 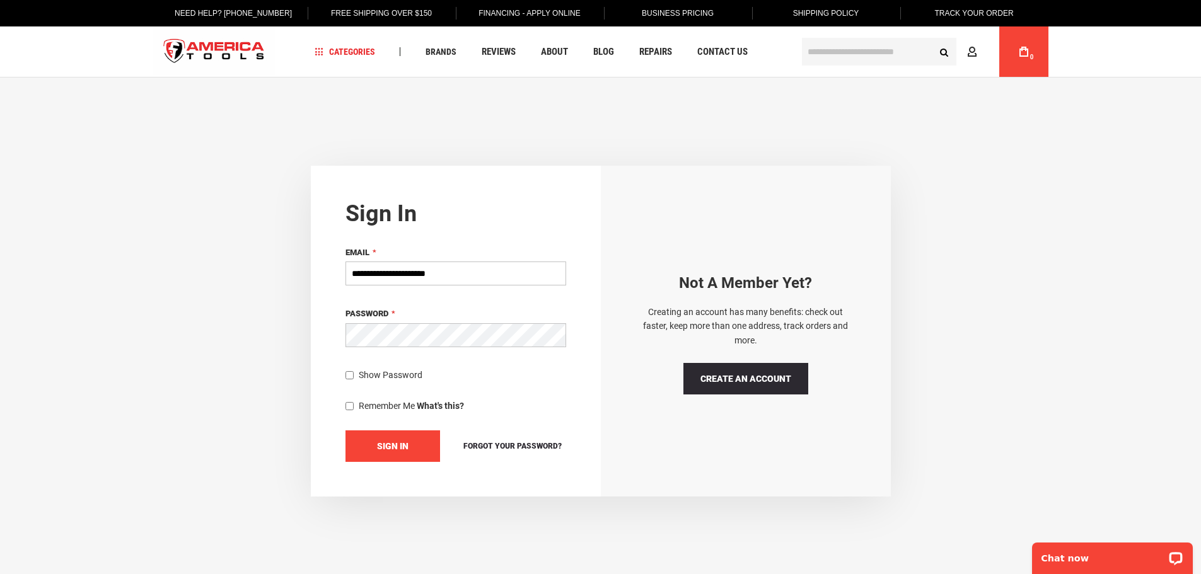 What do you see at coordinates (499, 52) in the screenshot?
I see `a: Reviews` at bounding box center [499, 52].